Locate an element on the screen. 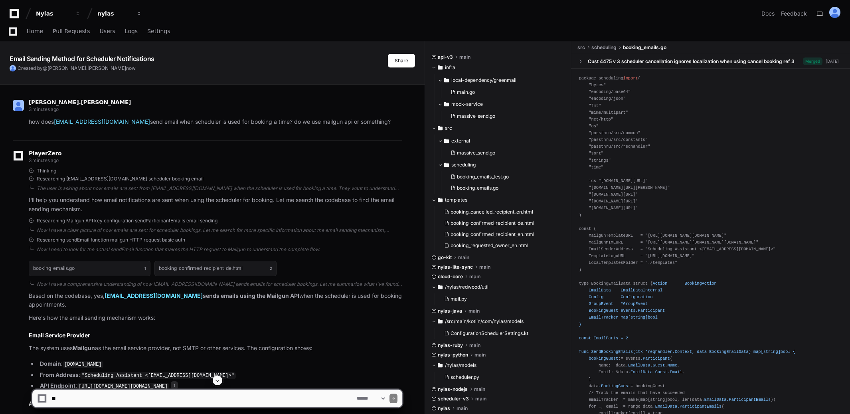 Image resolution: width=850 pixels, height=414 pixels. span: booking_cancelled_recipient_en.html is located at coordinates (492, 212).